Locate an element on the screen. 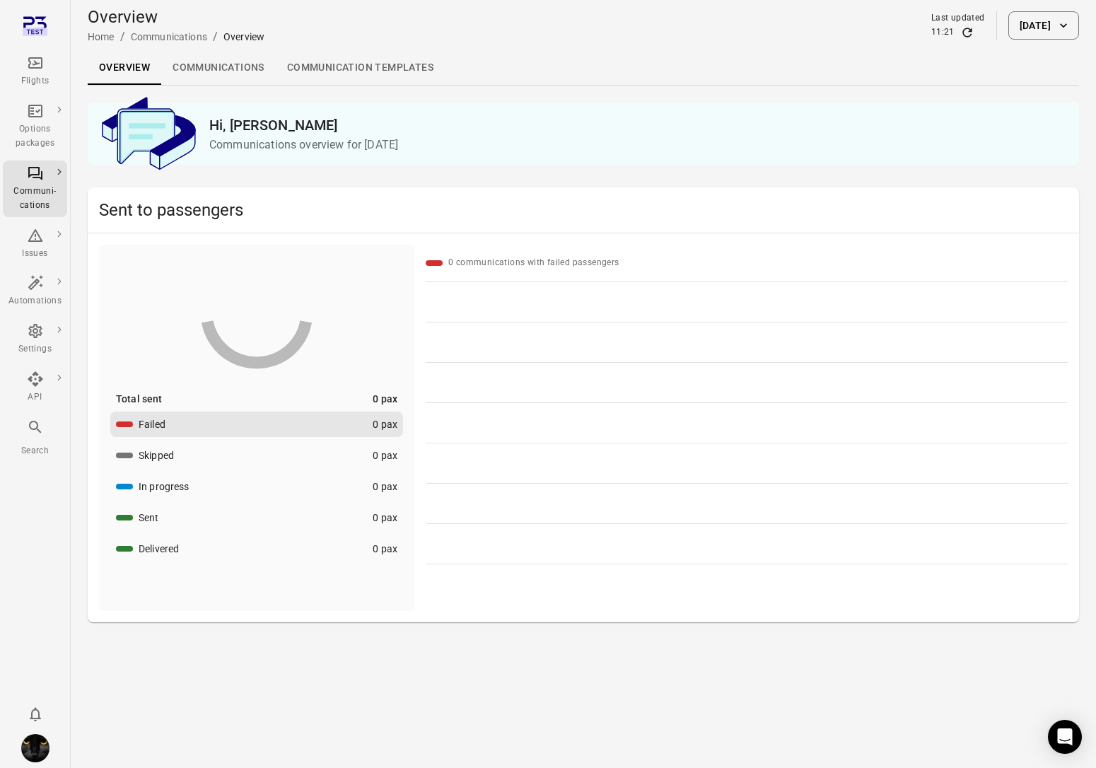  div: In progress is located at coordinates (164, 487).